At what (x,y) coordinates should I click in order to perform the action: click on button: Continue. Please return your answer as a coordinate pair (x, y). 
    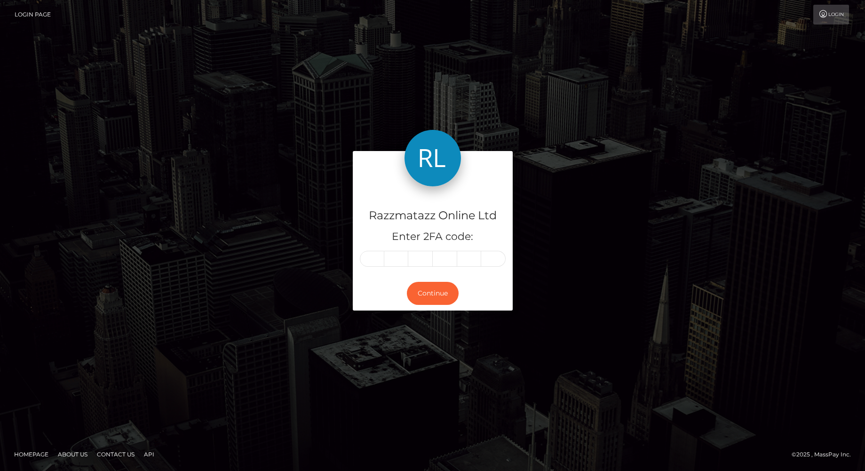
    Looking at the image, I should click on (433, 293).